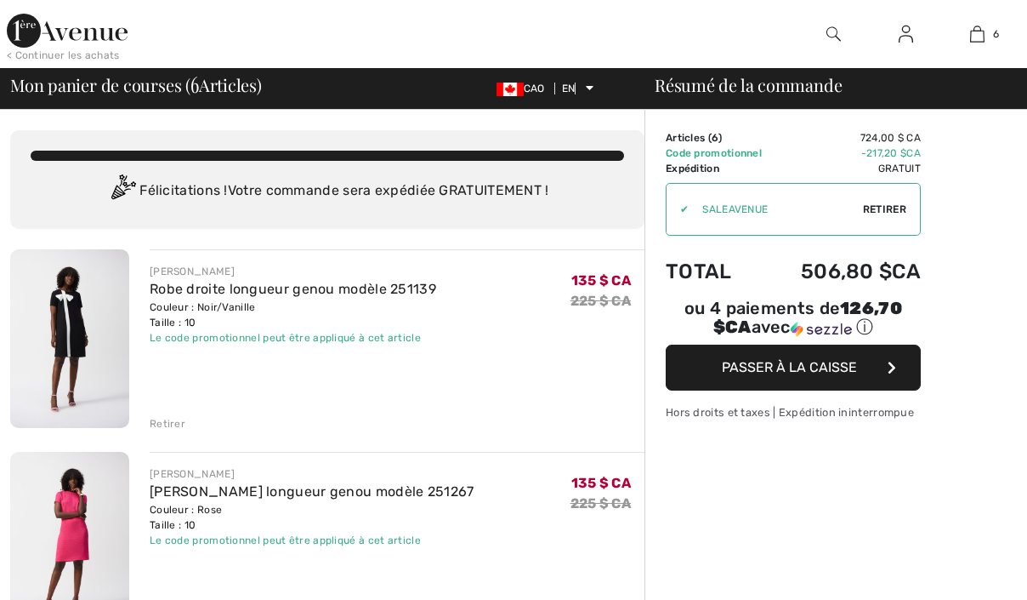  Describe the element at coordinates (67, 31) in the screenshot. I see `img: 1ère Avenue` at that location.